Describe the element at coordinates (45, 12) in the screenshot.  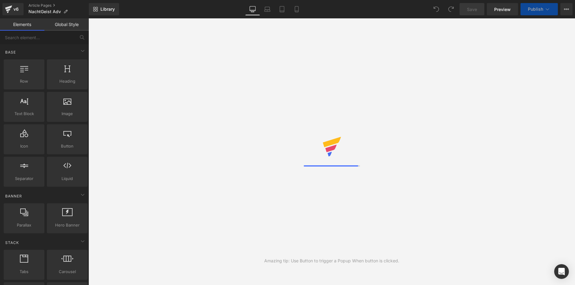
I see `span: NachtGeist Adv` at that location.